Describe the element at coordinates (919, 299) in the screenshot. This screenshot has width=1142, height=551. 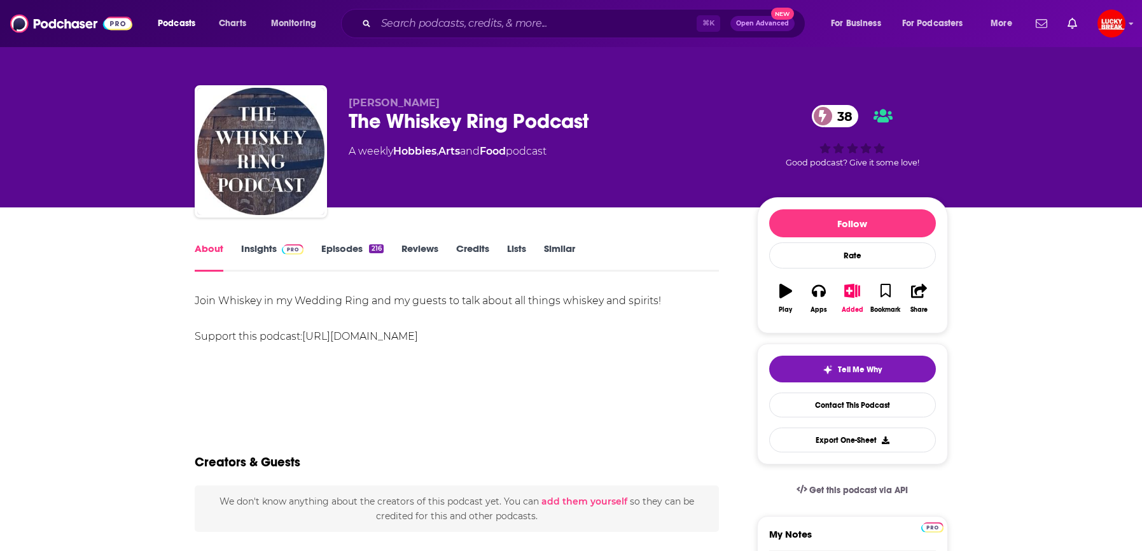
I see `button: Share` at that location.